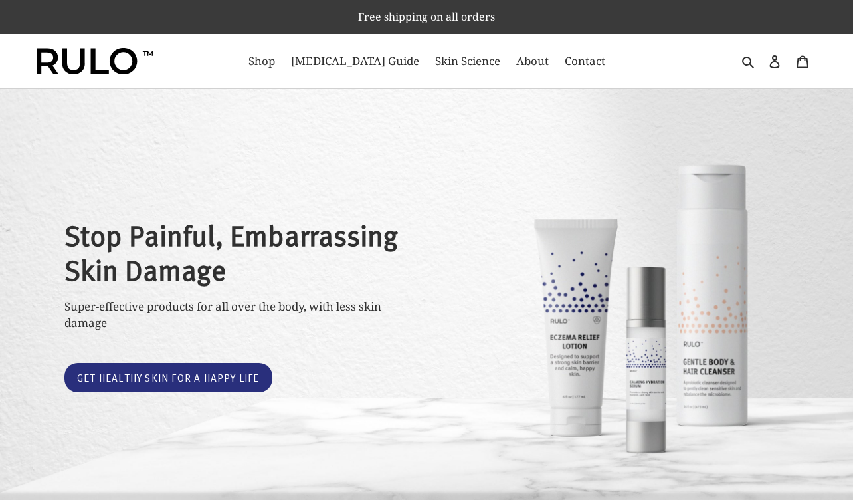 The height and width of the screenshot is (500, 853). I want to click on span: Skin Science, so click(468, 61).